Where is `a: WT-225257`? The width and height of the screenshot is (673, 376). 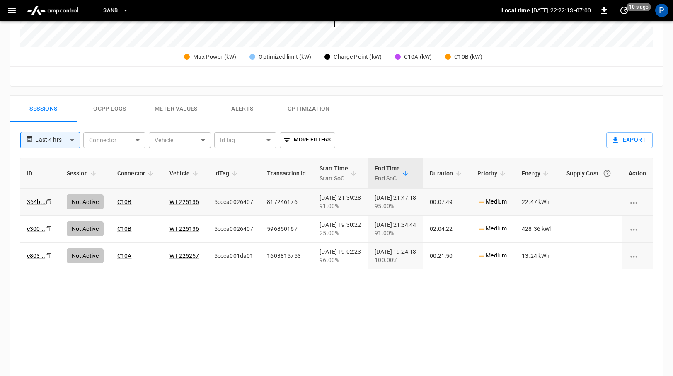
a: WT-225257 is located at coordinates (184, 256).